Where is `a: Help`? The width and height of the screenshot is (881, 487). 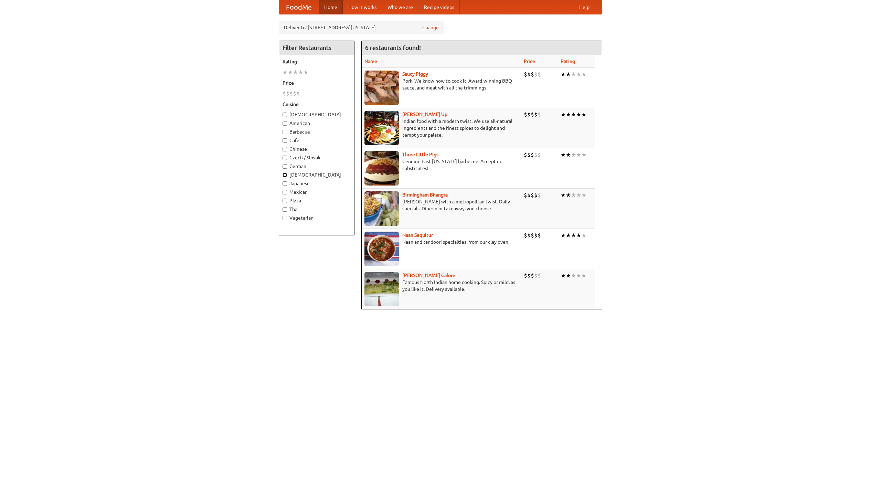
a: Help is located at coordinates (584, 7).